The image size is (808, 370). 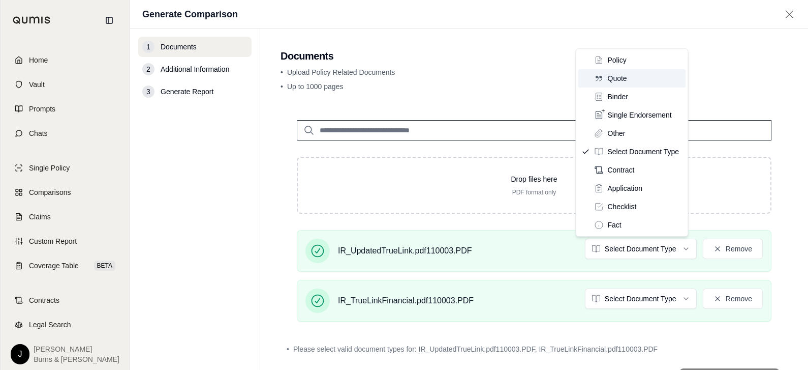 What do you see at coordinates (617, 133) in the screenshot?
I see `span: Other` at bounding box center [617, 133].